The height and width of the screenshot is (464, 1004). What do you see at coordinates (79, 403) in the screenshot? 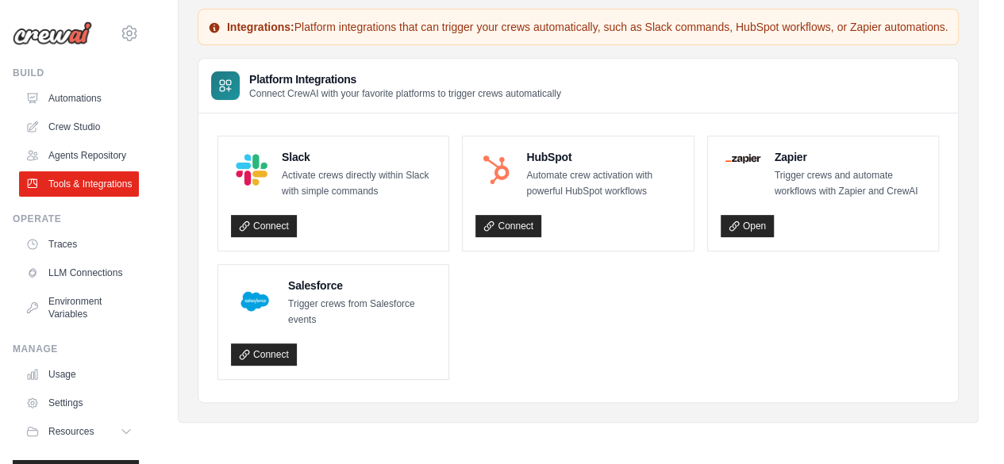
I see `a: Settings` at bounding box center [79, 403].